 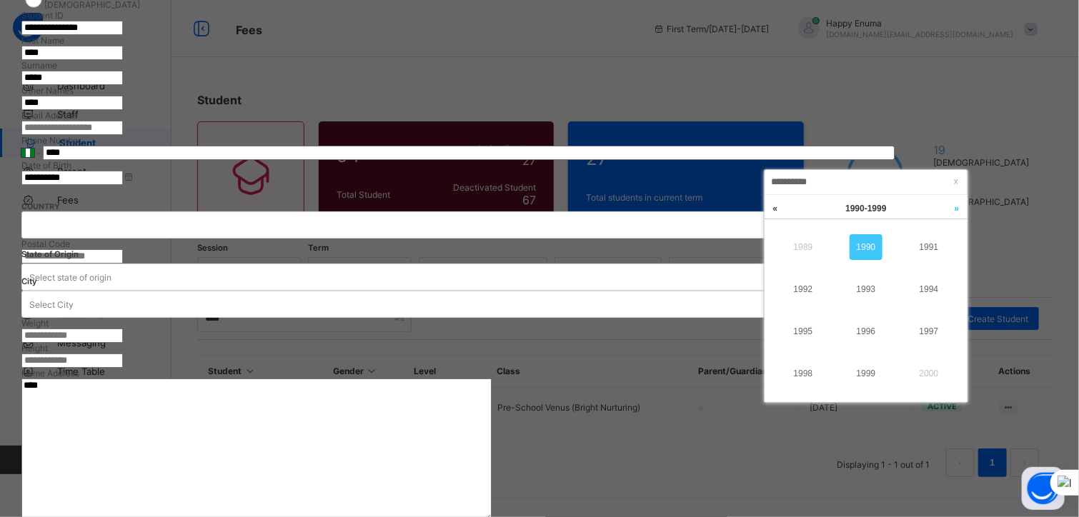 What do you see at coordinates (50, 373) in the screenshot?
I see `label: Home Address` at bounding box center [50, 373].